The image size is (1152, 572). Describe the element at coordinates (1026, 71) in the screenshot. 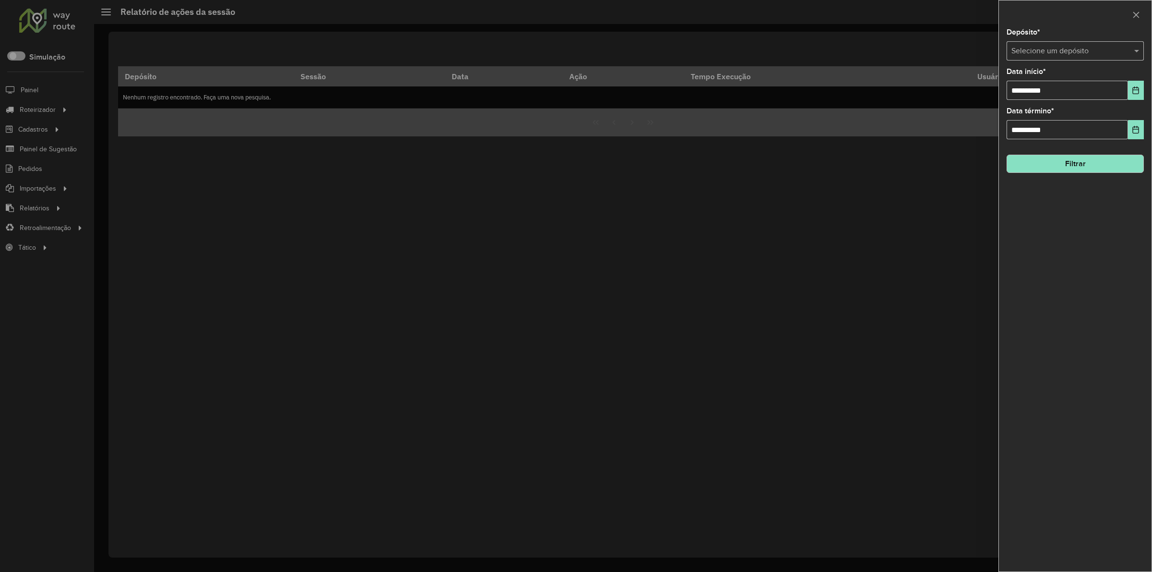

I see `label: Data início` at that location.